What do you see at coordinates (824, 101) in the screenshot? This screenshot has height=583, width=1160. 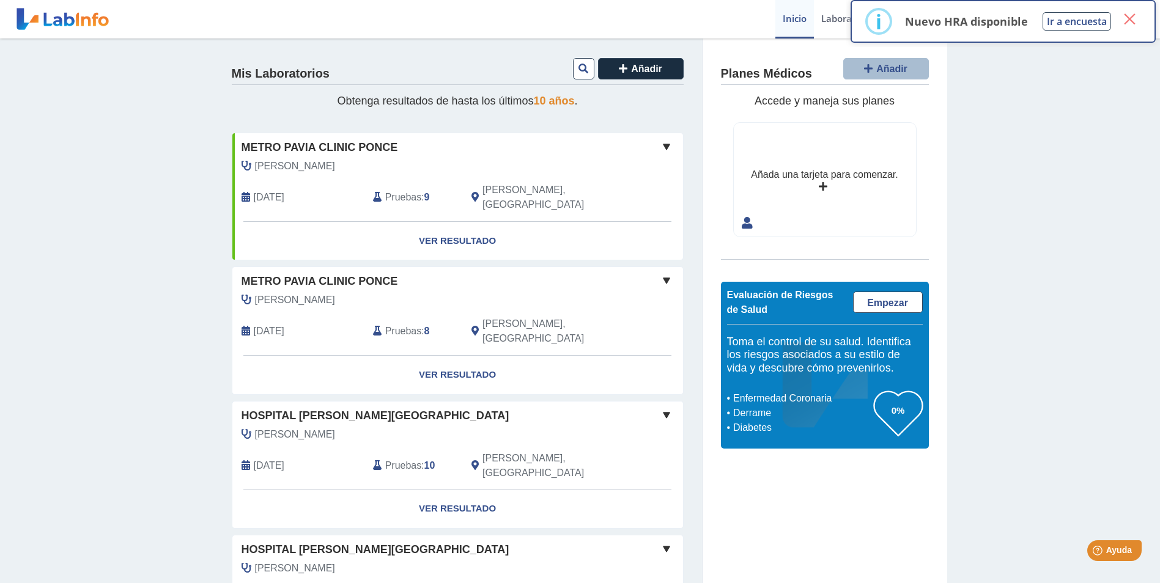 I see `span: Accede y maneja sus planes` at bounding box center [824, 101].